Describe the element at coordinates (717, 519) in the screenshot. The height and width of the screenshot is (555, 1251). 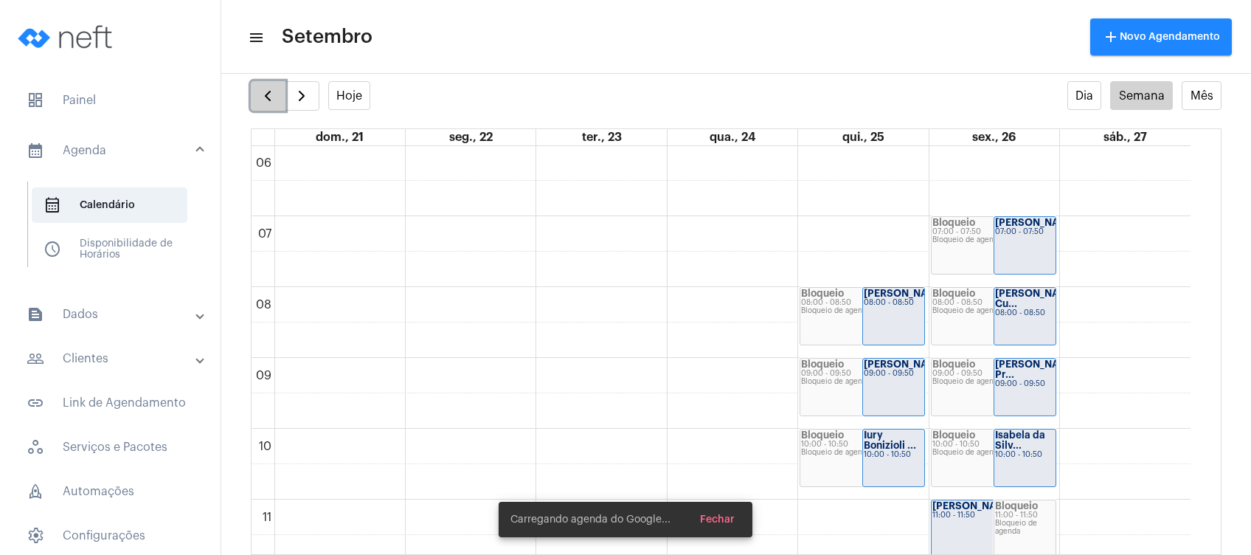
I see `button: Fechar` at that location.